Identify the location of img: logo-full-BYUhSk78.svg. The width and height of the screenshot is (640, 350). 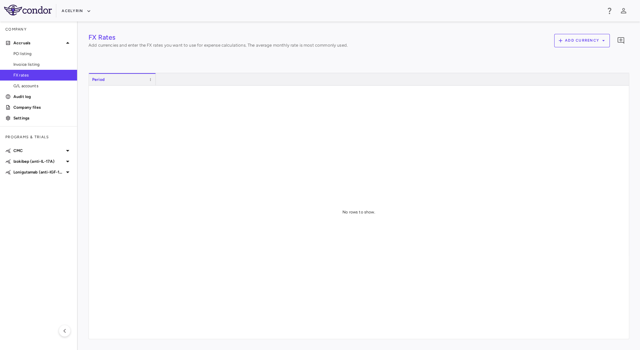
(28, 10).